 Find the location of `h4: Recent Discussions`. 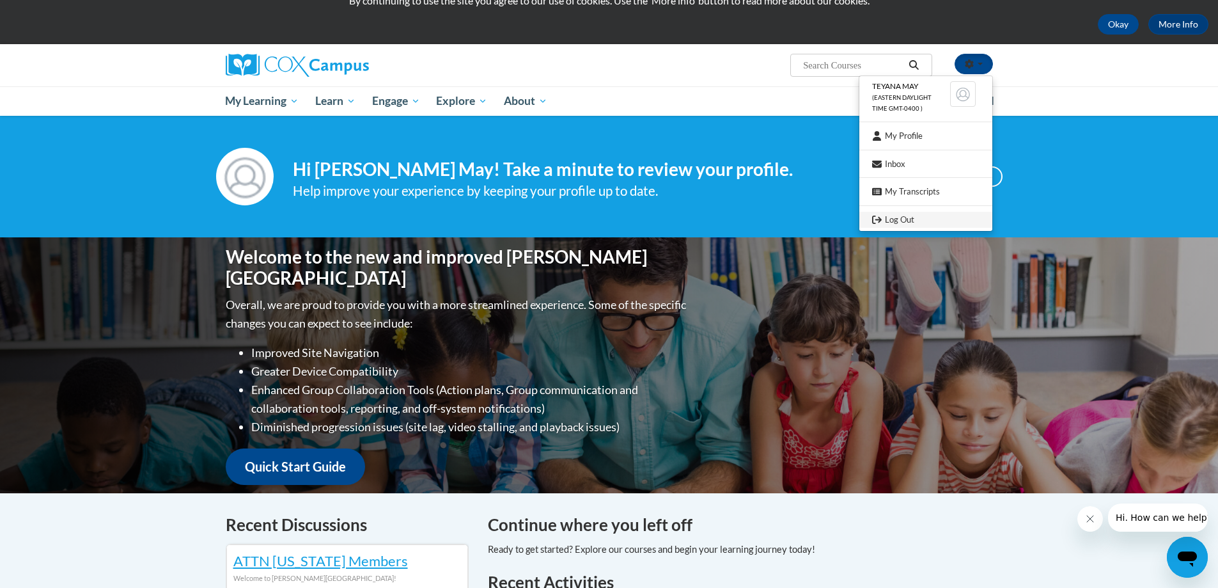

h4: Recent Discussions is located at coordinates (347, 524).